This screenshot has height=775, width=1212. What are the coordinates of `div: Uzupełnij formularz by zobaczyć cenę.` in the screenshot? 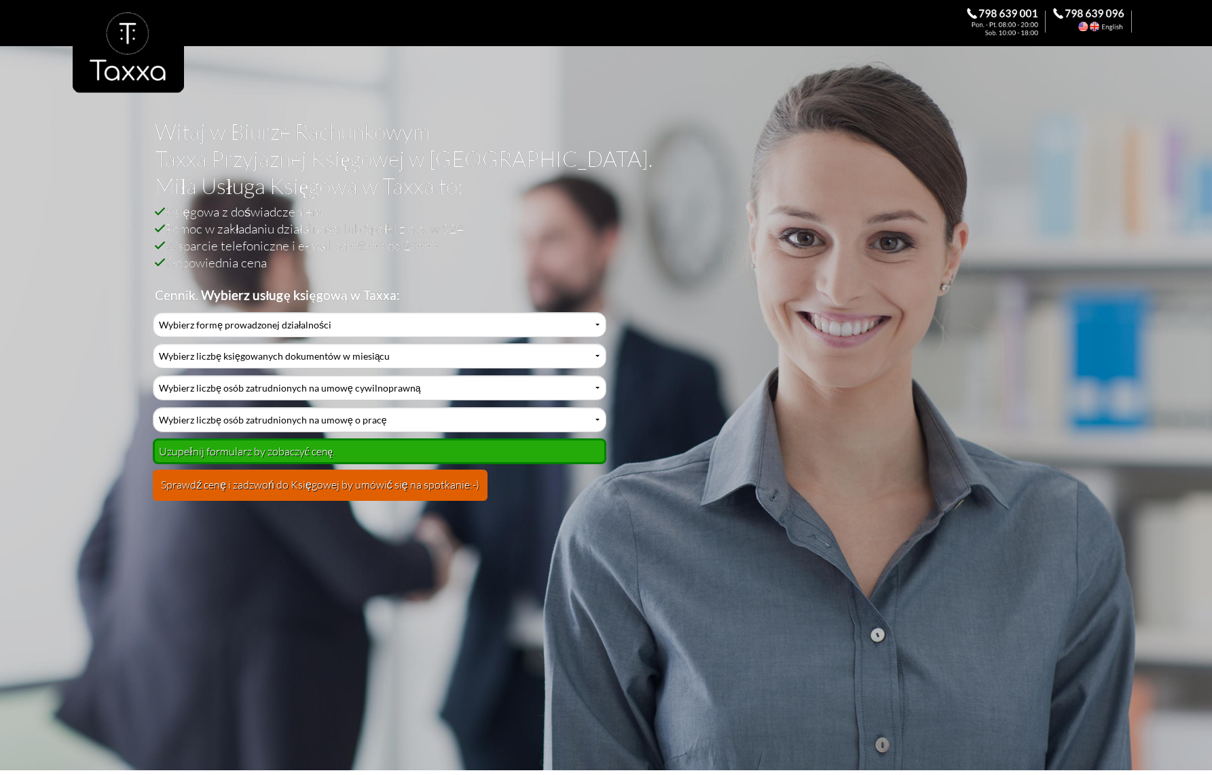 It's located at (379, 451).